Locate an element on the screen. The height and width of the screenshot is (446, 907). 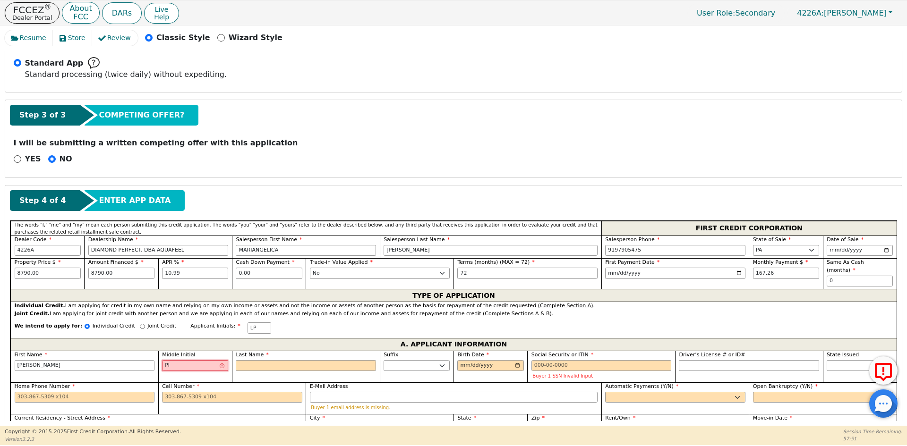
span: Salesperson Last Name is located at coordinates (416, 239).